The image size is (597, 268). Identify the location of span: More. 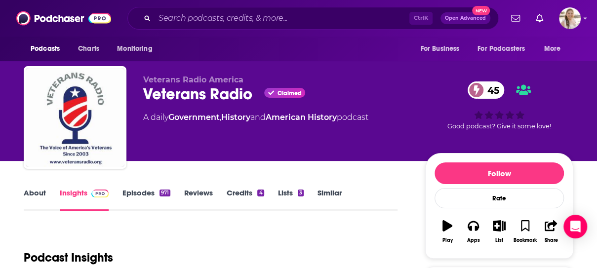
(552, 49).